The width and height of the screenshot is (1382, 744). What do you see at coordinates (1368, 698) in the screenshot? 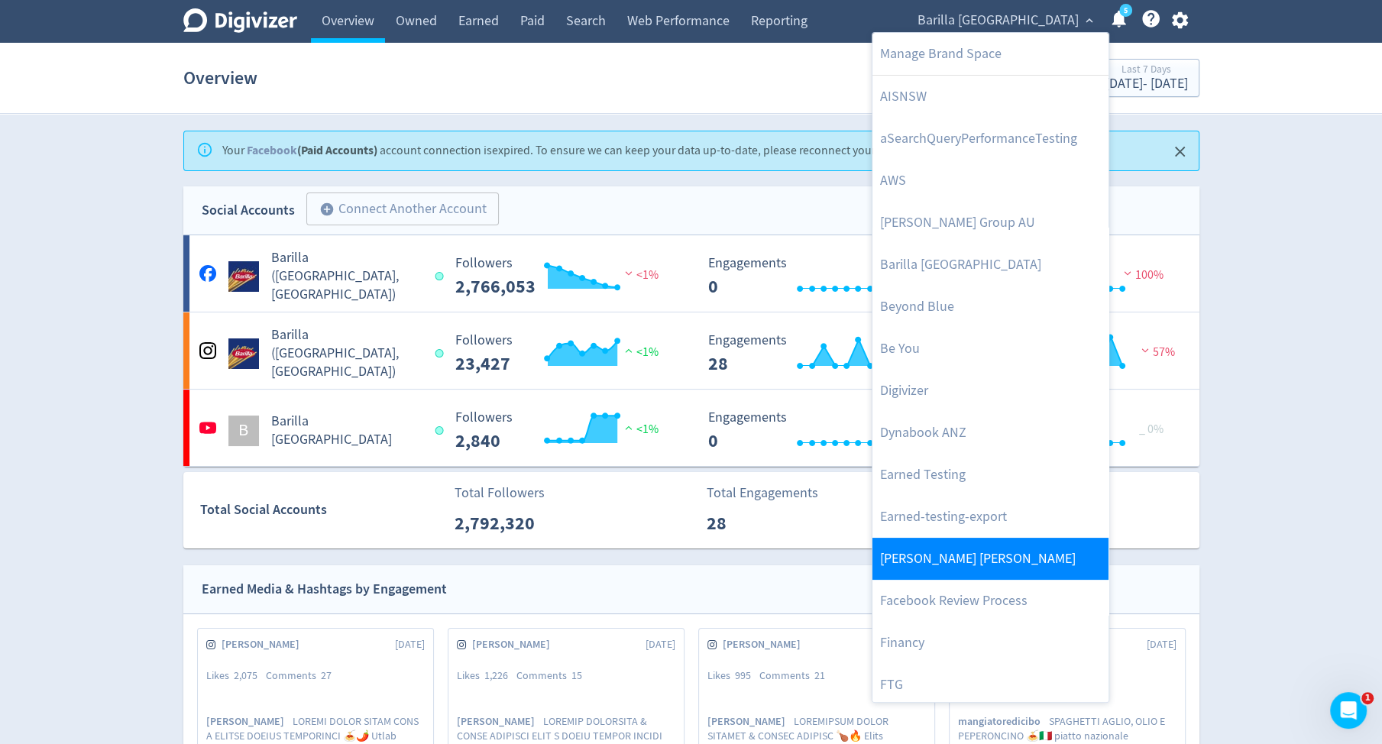
I see `span: 1` at bounding box center [1368, 698].